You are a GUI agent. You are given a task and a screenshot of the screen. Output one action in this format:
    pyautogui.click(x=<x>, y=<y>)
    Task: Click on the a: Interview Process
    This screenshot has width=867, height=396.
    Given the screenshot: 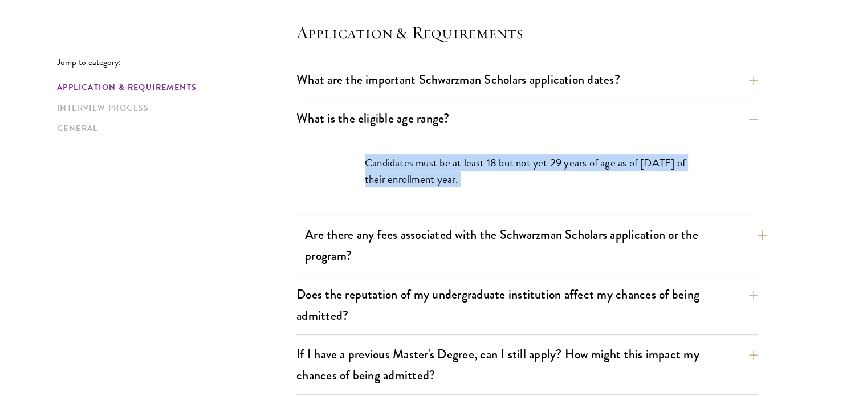 What is the action you would take?
    pyautogui.click(x=173, y=108)
    